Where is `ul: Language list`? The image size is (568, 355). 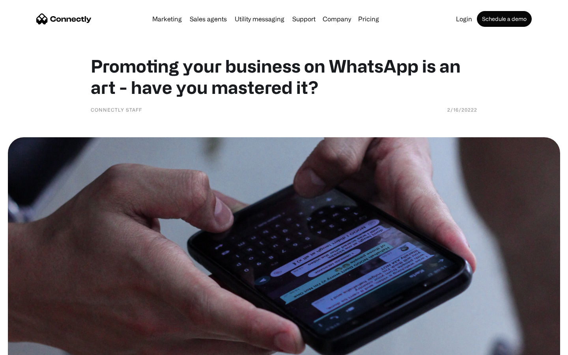 ul: Language list is located at coordinates (32, 347).